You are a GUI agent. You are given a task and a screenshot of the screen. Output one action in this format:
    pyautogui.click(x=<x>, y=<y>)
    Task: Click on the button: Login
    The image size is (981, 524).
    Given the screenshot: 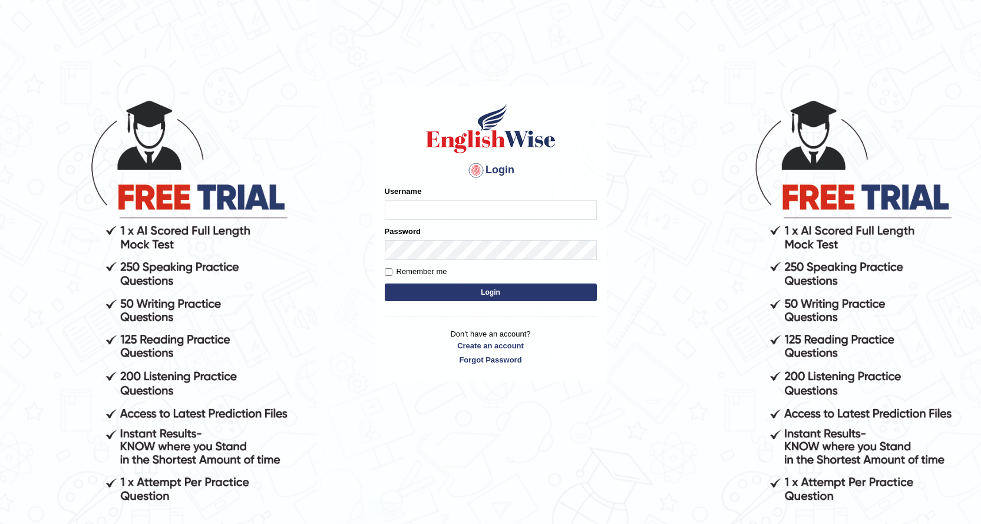 What is the action you would take?
    pyautogui.click(x=491, y=292)
    